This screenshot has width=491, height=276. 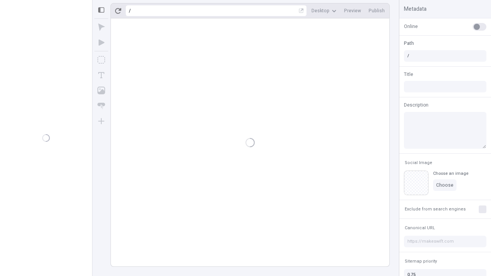 I want to click on div: Choose an image, so click(x=451, y=174).